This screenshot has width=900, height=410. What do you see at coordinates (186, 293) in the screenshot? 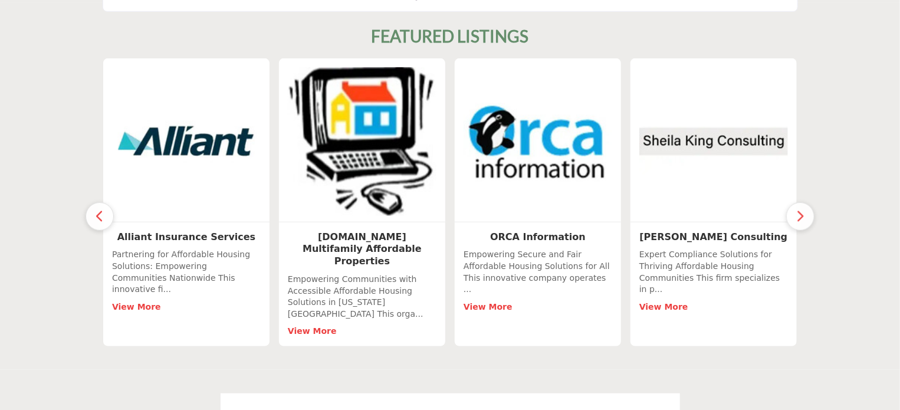
I see `div: Partnering for Affordable Housing Solutions: Empowering Communities Nationwide This innovative fi...` at bounding box center [186, 293].